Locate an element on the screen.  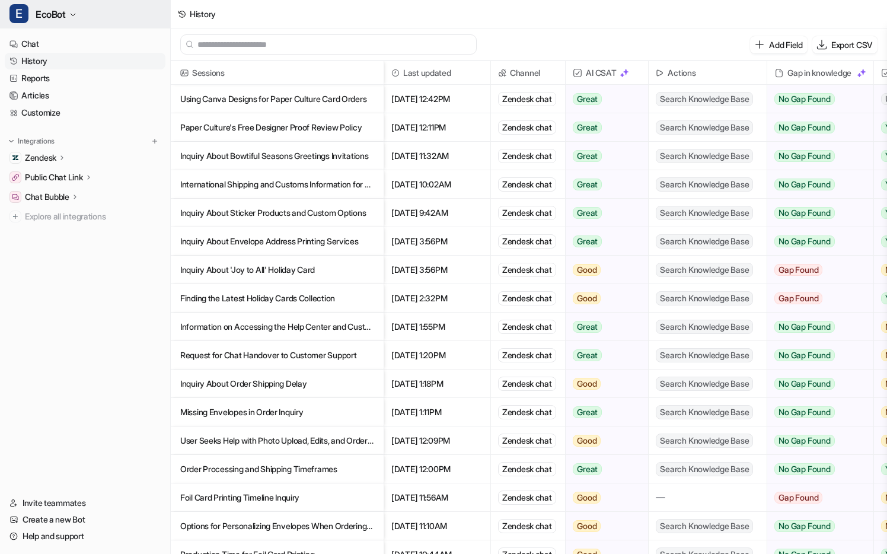
p: Zendesk is located at coordinates (40, 158).